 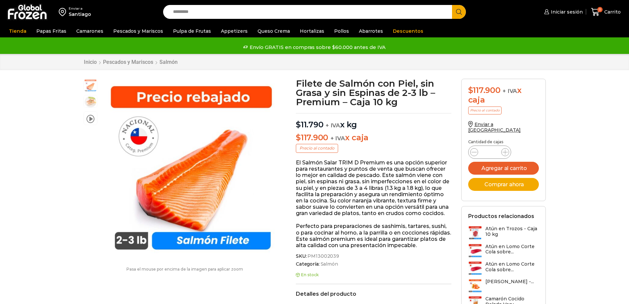 What do you see at coordinates (490, 152) in the screenshot?
I see `input: Product quantity` at bounding box center [490, 152].